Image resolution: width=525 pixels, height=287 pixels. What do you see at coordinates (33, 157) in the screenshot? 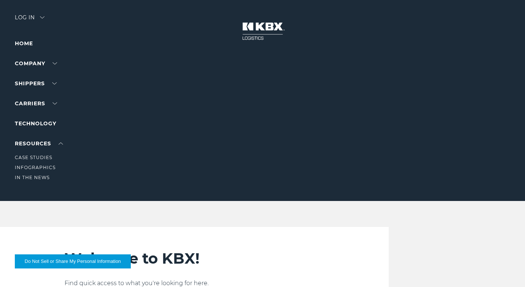
I see `a: Case Studies` at bounding box center [33, 157].